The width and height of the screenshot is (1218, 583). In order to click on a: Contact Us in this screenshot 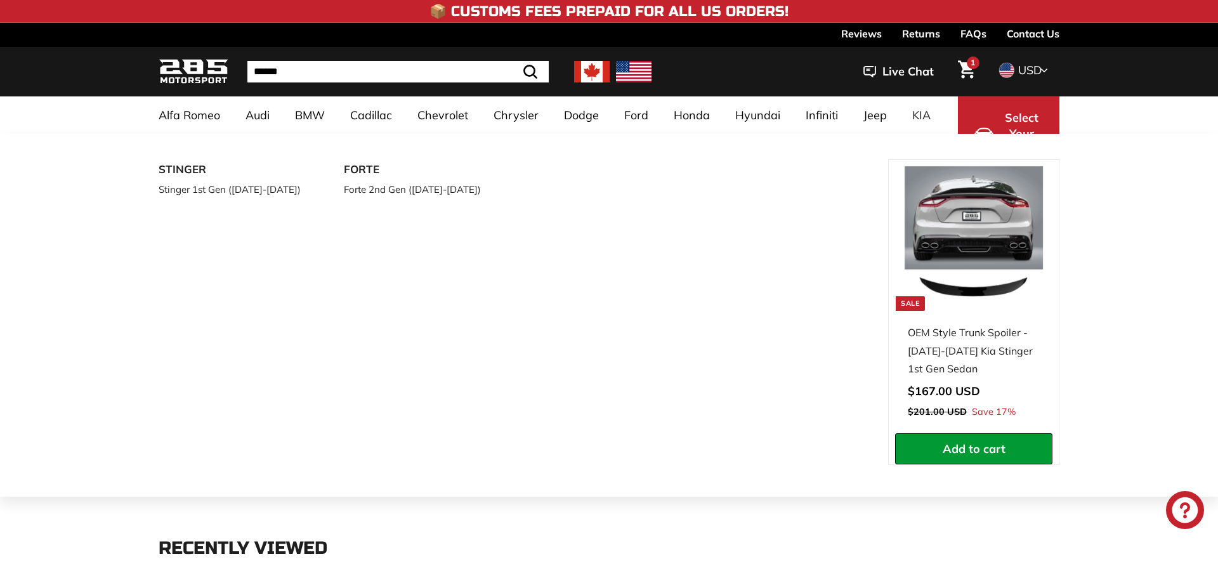, I will do `click(1033, 34)`.